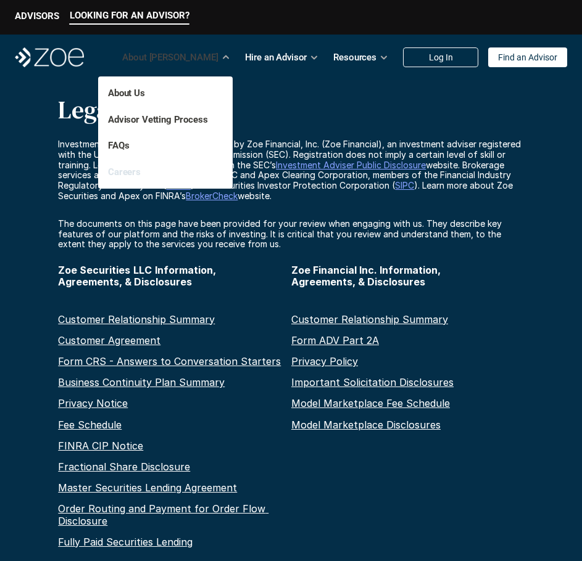  I want to click on p: Resources, so click(355, 57).